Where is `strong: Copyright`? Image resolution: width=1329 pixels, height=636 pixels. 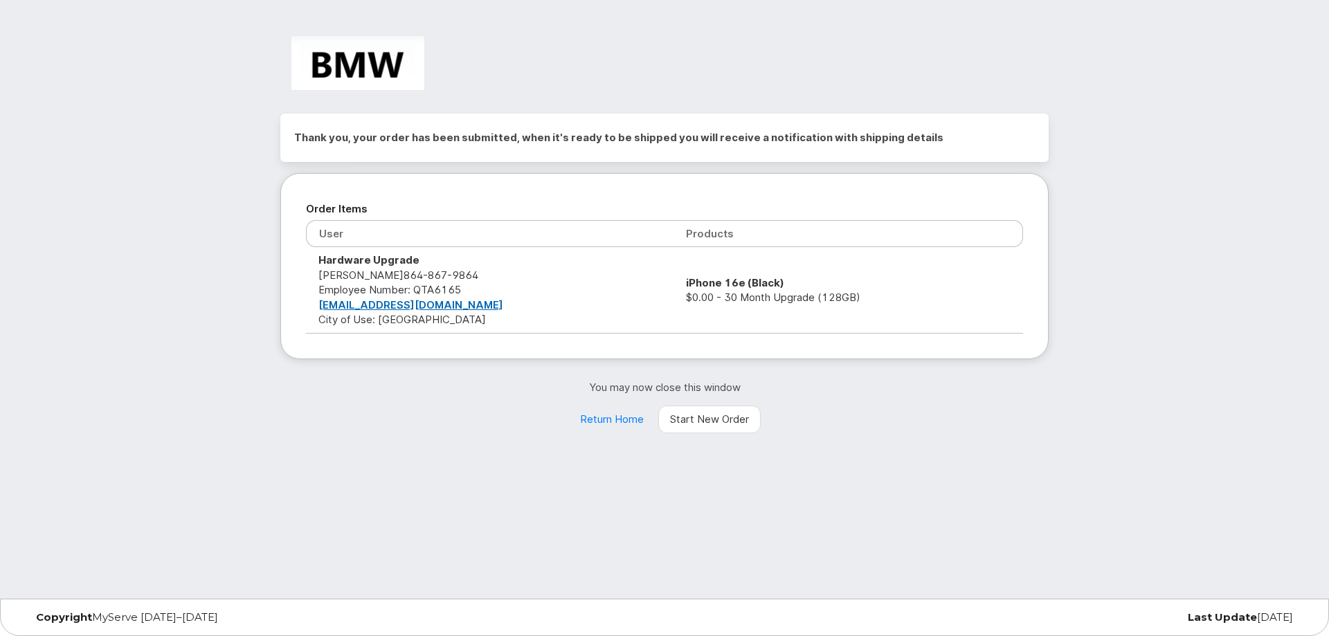
strong: Copyright is located at coordinates (64, 617).